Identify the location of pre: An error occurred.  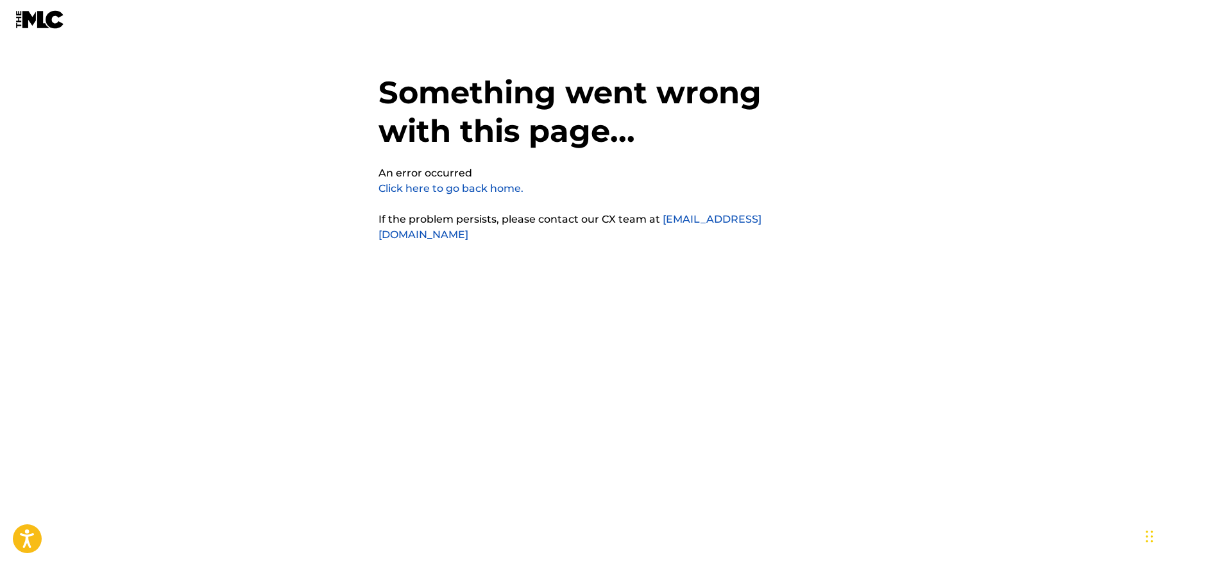
(425, 173).